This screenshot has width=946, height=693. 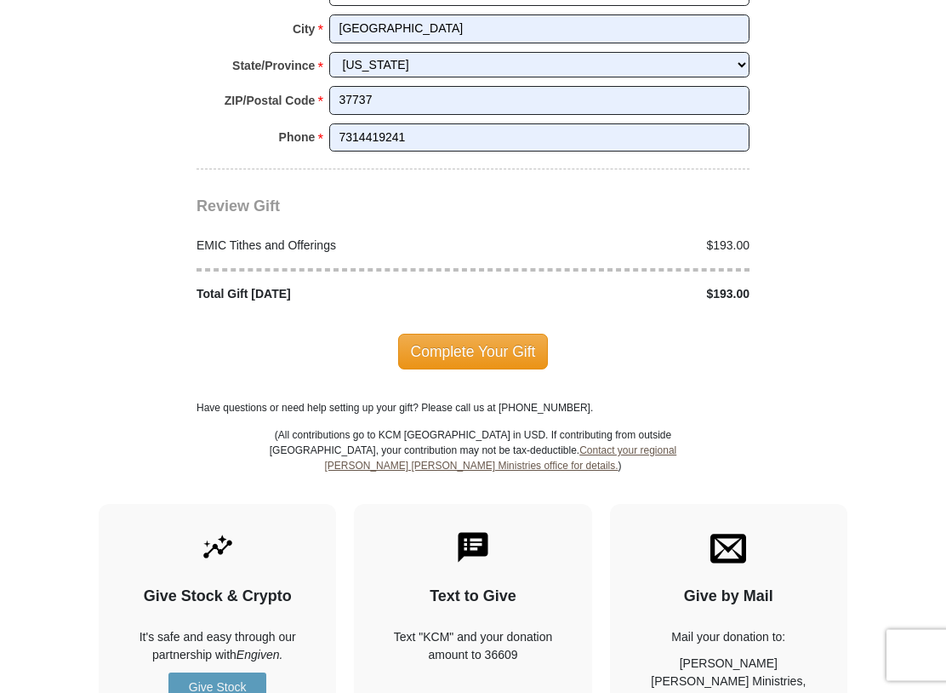 What do you see at coordinates (260, 655) in the screenshot?
I see `i: Engiven.` at bounding box center [260, 655].